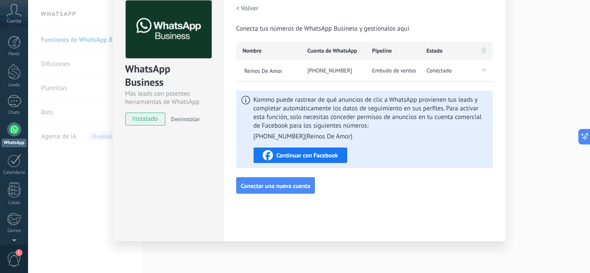 Image resolution: width=590 pixels, height=273 pixels. What do you see at coordinates (14, 21) in the screenshot?
I see `span: Cuenta` at bounding box center [14, 21].